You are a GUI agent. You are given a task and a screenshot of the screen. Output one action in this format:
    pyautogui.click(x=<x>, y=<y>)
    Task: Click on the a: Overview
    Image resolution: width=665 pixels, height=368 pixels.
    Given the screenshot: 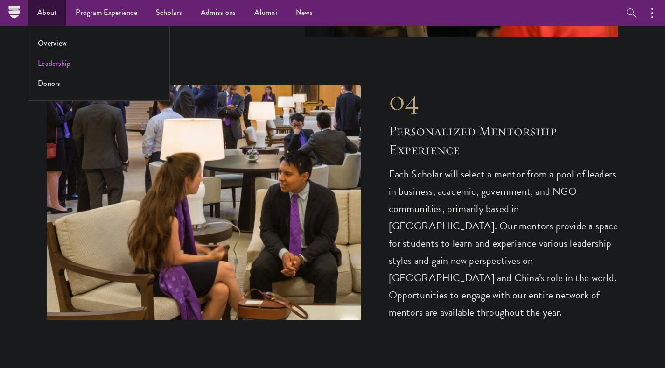 What is the action you would take?
    pyautogui.click(x=52, y=43)
    